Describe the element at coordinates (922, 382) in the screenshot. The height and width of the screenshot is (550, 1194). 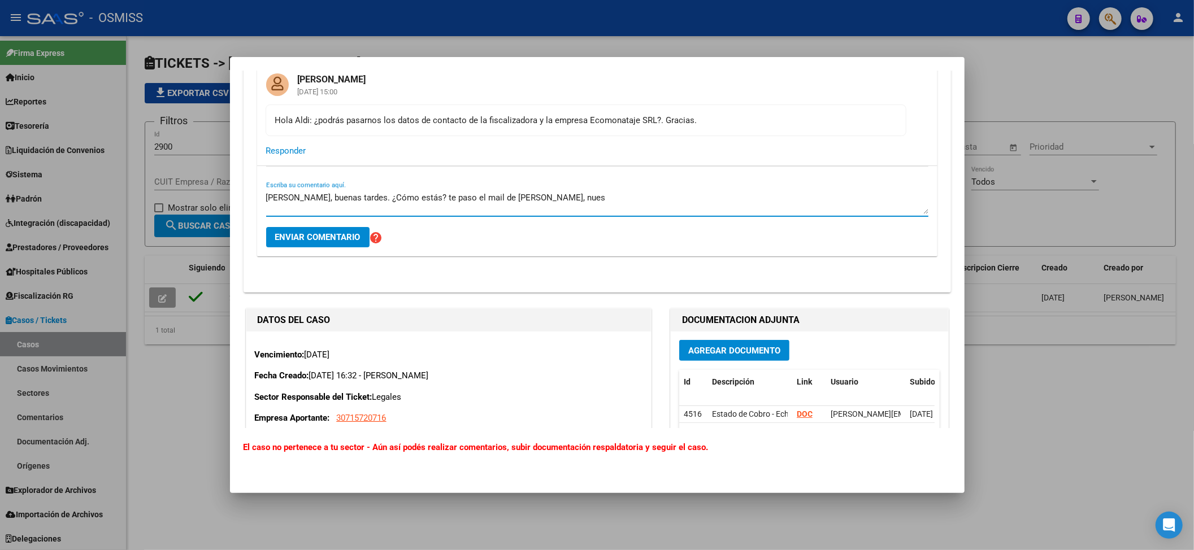
I see `span: Subido` at that location.